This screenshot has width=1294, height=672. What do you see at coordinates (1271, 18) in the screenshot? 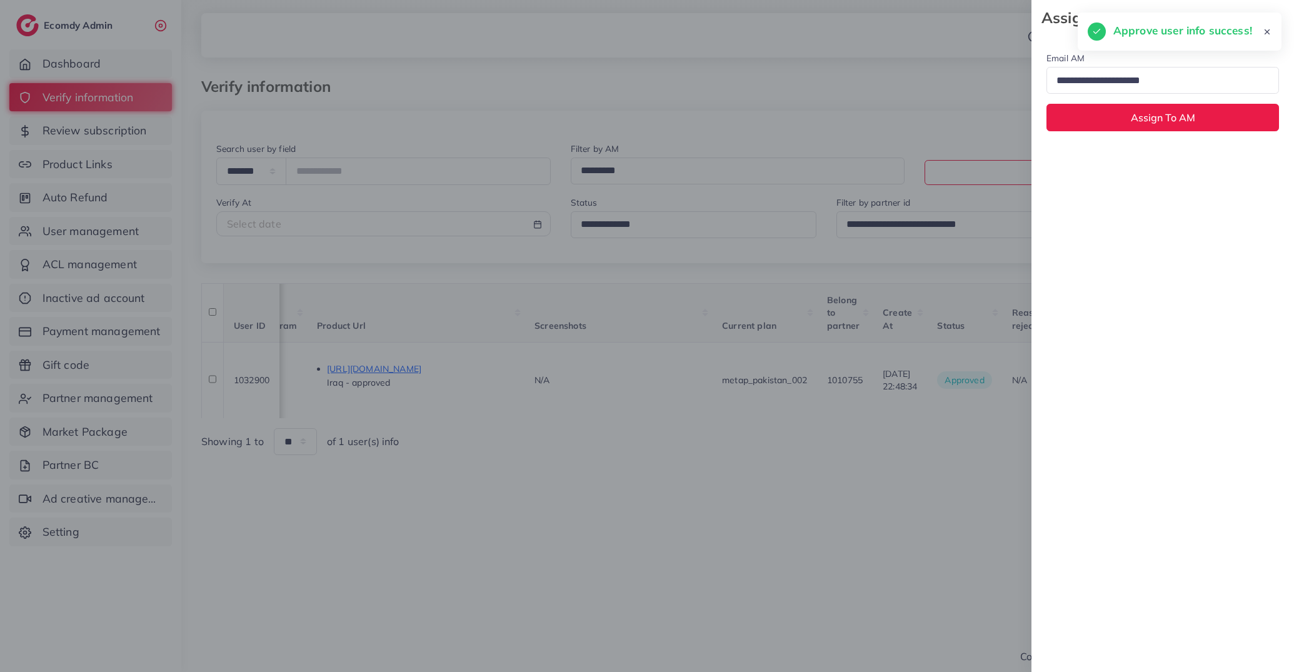
I see `svg: x` at bounding box center [1271, 18].